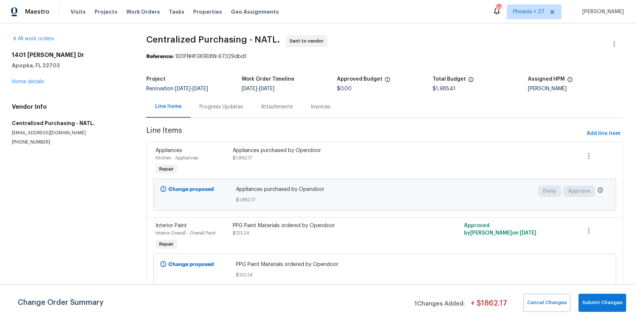  What do you see at coordinates (221, 107) in the screenshot?
I see `div: Progress Updates` at bounding box center [221, 107].